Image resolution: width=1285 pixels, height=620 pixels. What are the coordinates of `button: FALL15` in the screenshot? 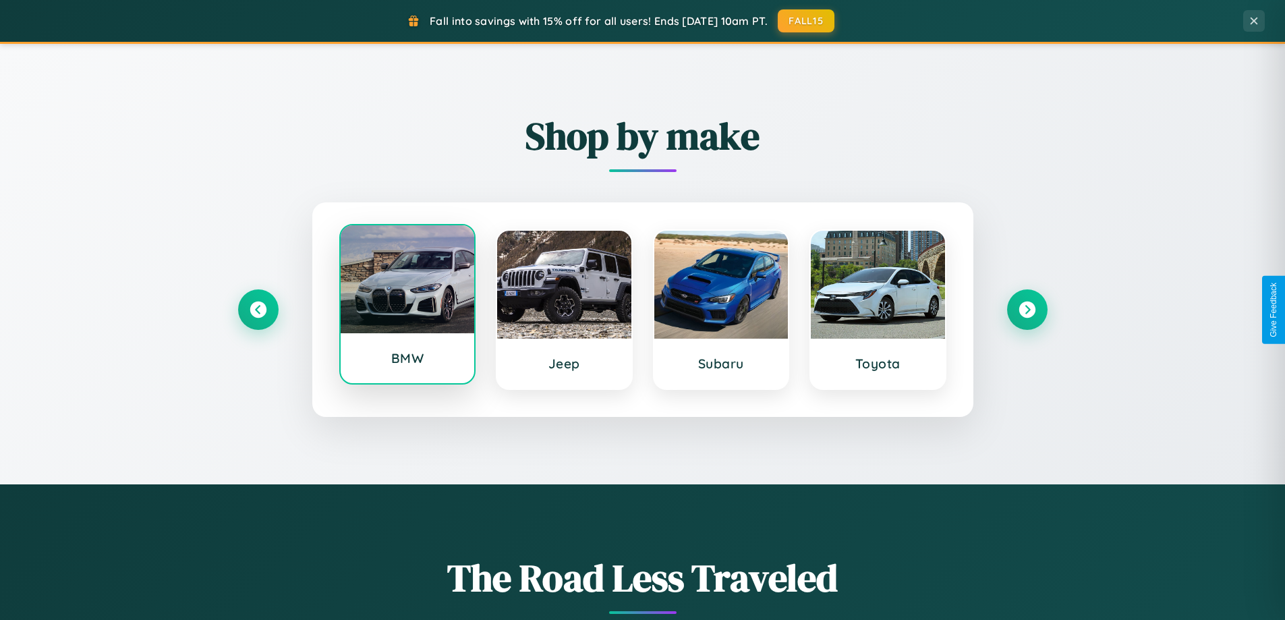 It's located at (806, 21).